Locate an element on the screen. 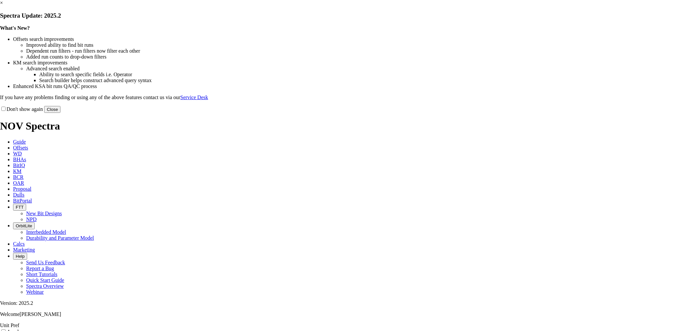  span: FTT is located at coordinates (20, 207).